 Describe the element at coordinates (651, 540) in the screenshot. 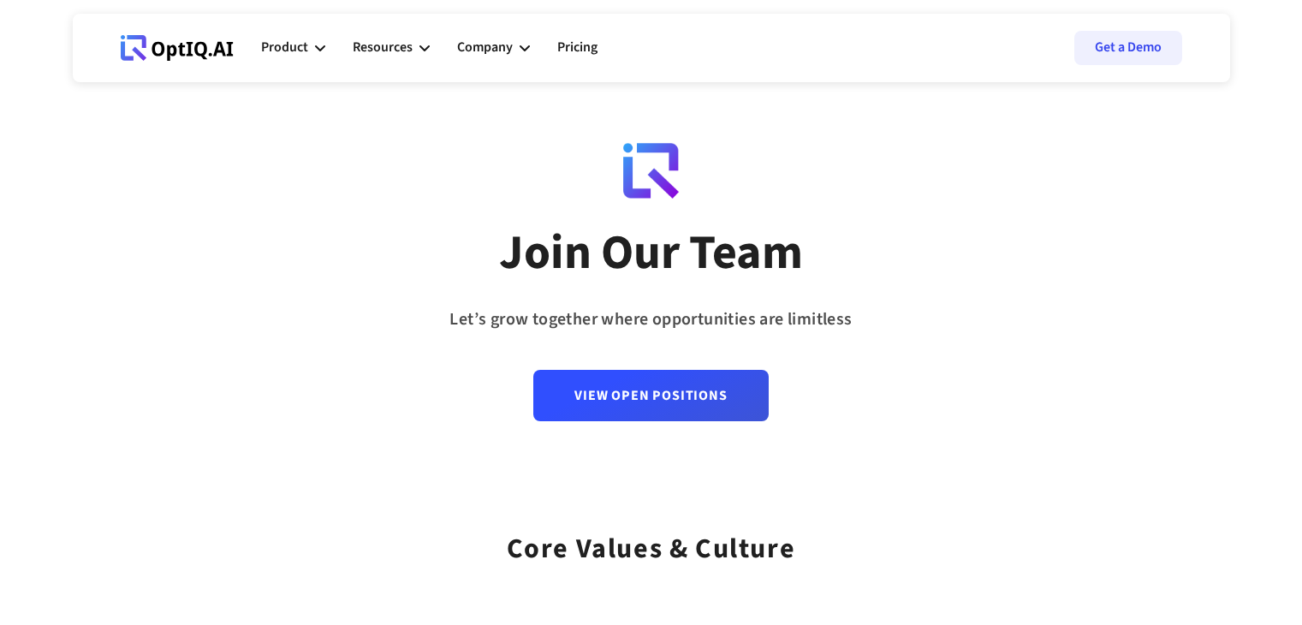

I see `div: Core values & Culture` at that location.